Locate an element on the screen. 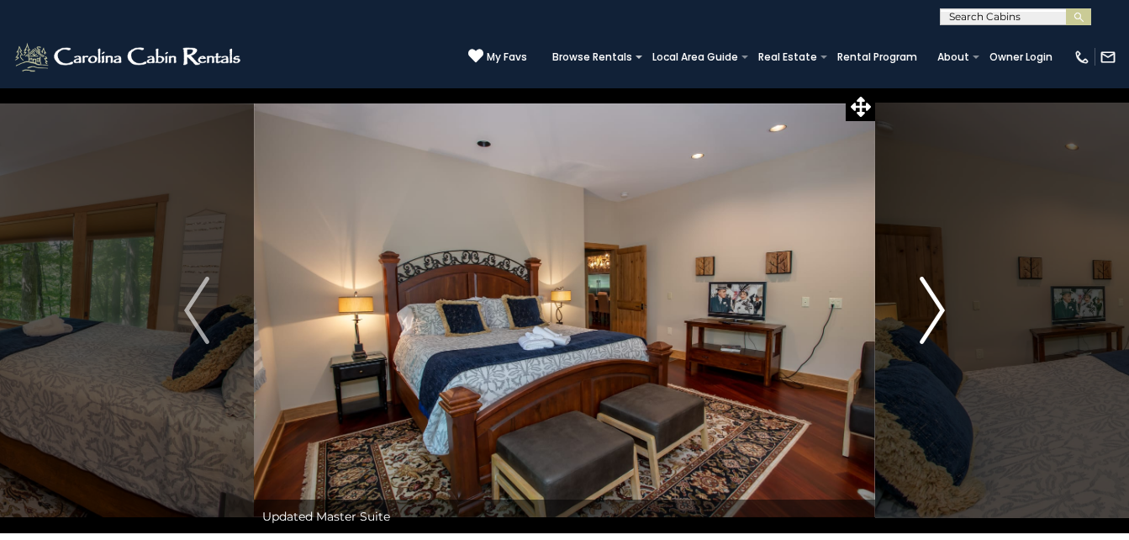 The image size is (1129, 540). img: phone-regular-white.png is located at coordinates (1082, 57).